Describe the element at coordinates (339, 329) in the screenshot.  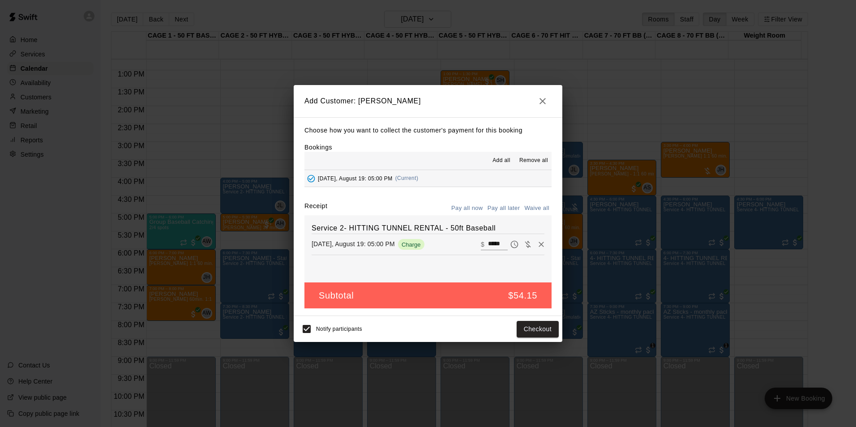
I see `span: Notify participants` at that location.